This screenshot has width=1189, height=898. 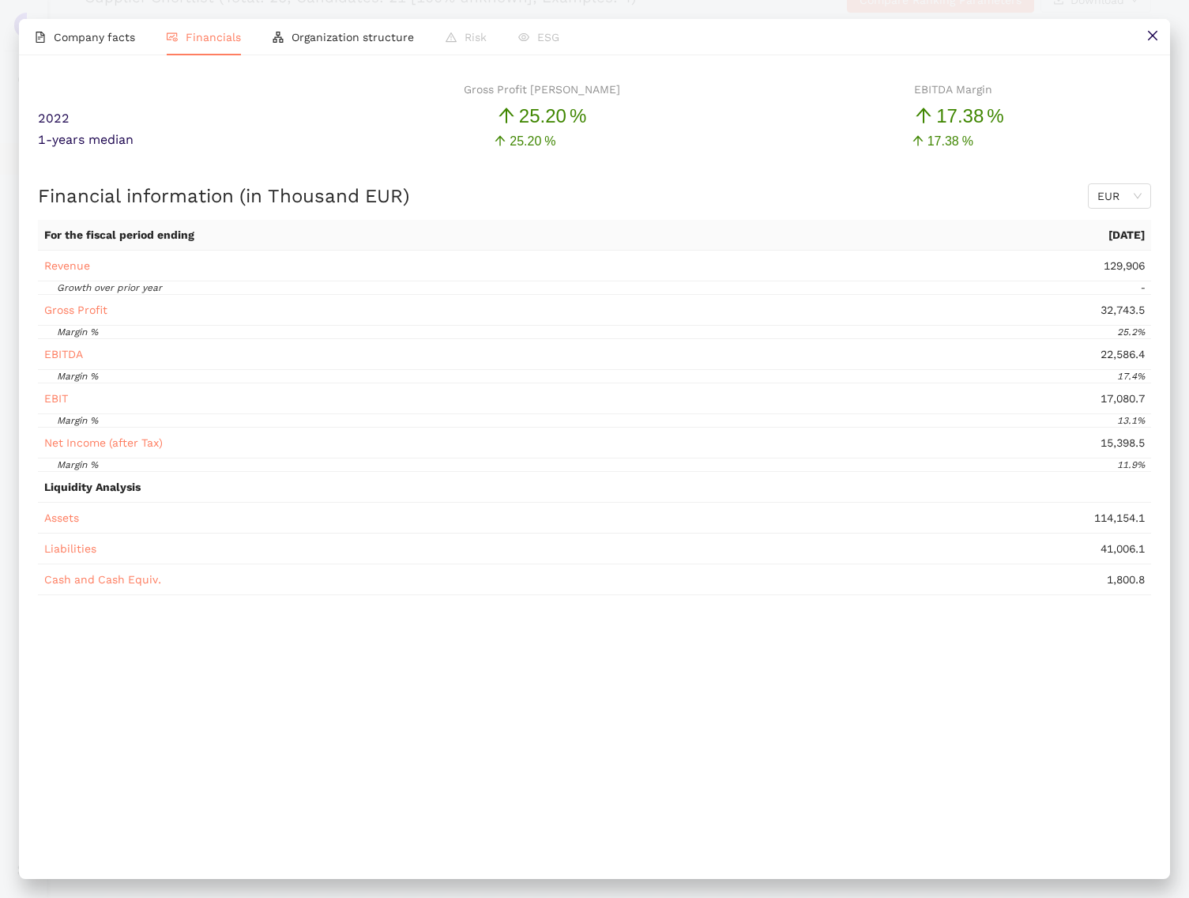 What do you see at coordinates (1131, 465) in the screenshot?
I see `span: 11.9%` at bounding box center [1131, 465].